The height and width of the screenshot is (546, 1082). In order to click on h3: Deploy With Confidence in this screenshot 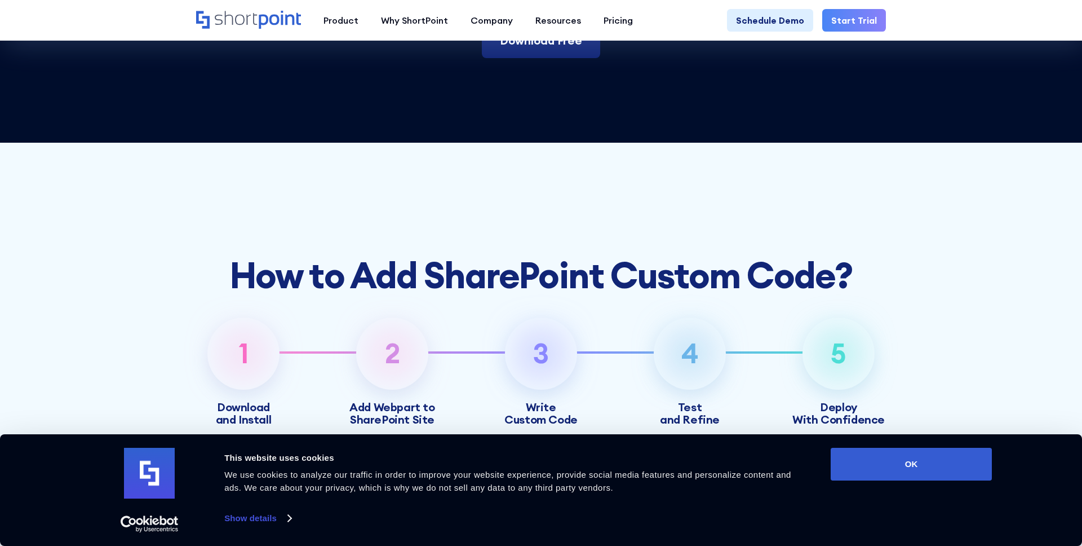, I will do `click(839, 413)`.